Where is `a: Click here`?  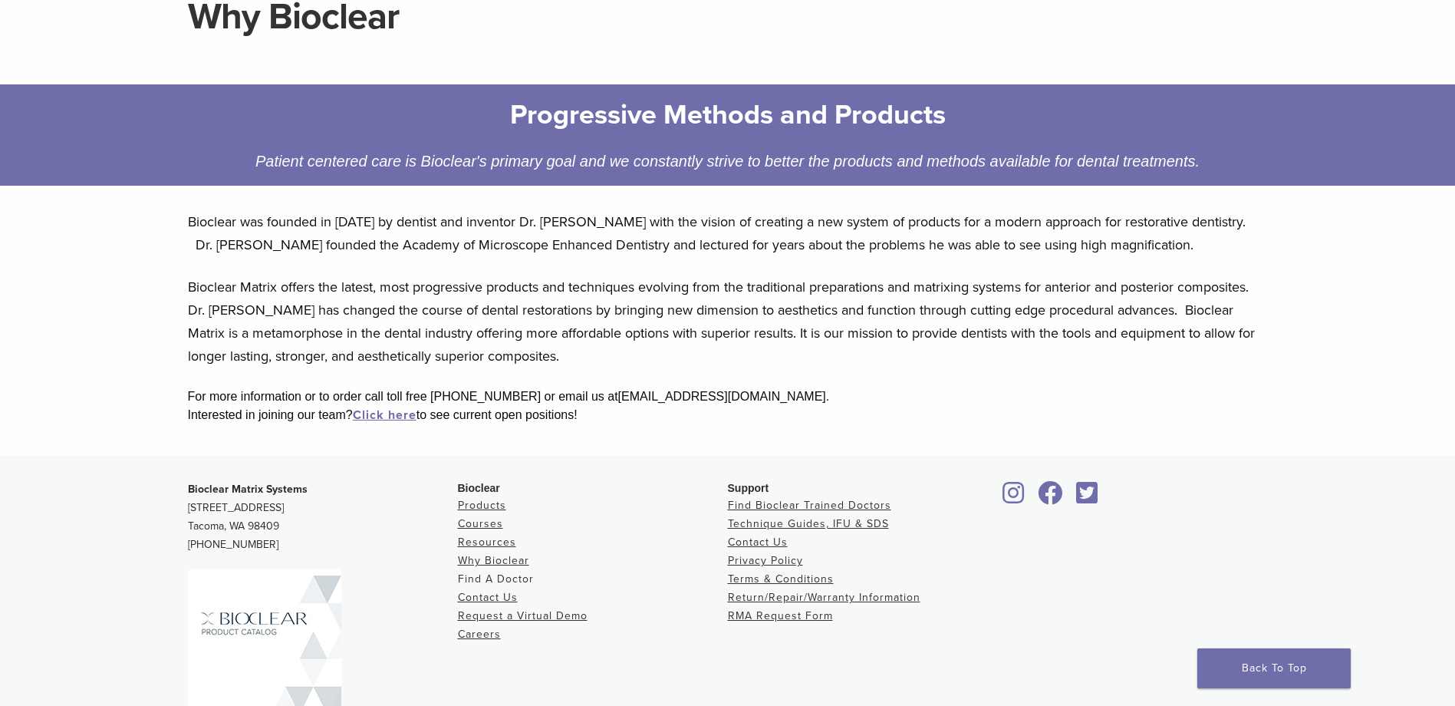 a: Click here is located at coordinates (384, 415).